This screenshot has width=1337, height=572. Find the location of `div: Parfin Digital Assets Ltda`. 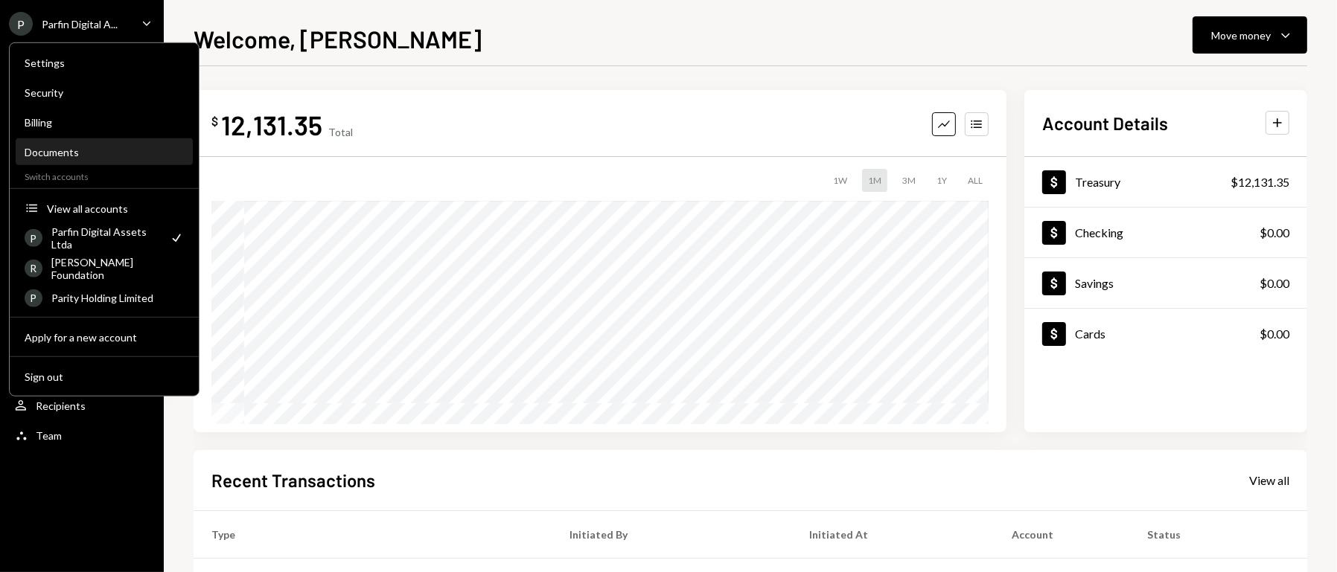

div: Parfin Digital Assets Ltda is located at coordinates (106, 238).